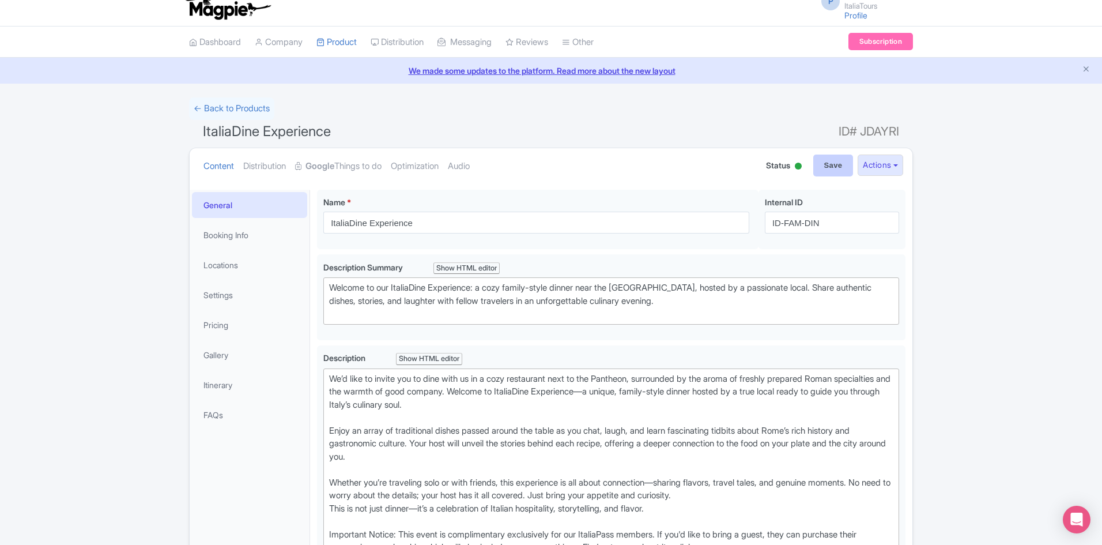 This screenshot has height=545, width=1102. I want to click on a: Settings, so click(250, 295).